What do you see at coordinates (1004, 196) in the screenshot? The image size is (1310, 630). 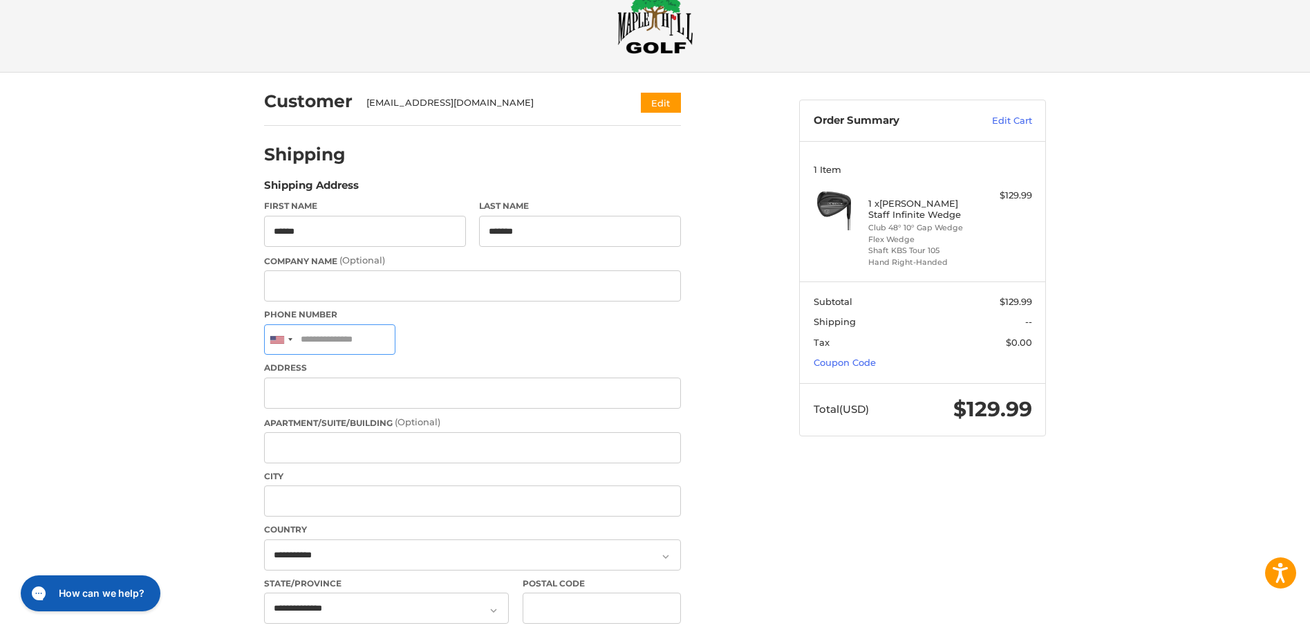 I see `div: $129.99` at bounding box center [1004, 196].